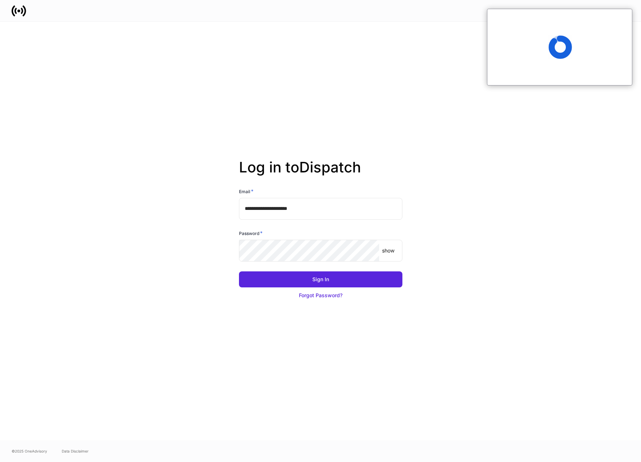 Image resolution: width=641 pixels, height=462 pixels. What do you see at coordinates (321, 279) in the screenshot?
I see `div: Sign In` at bounding box center [321, 279].